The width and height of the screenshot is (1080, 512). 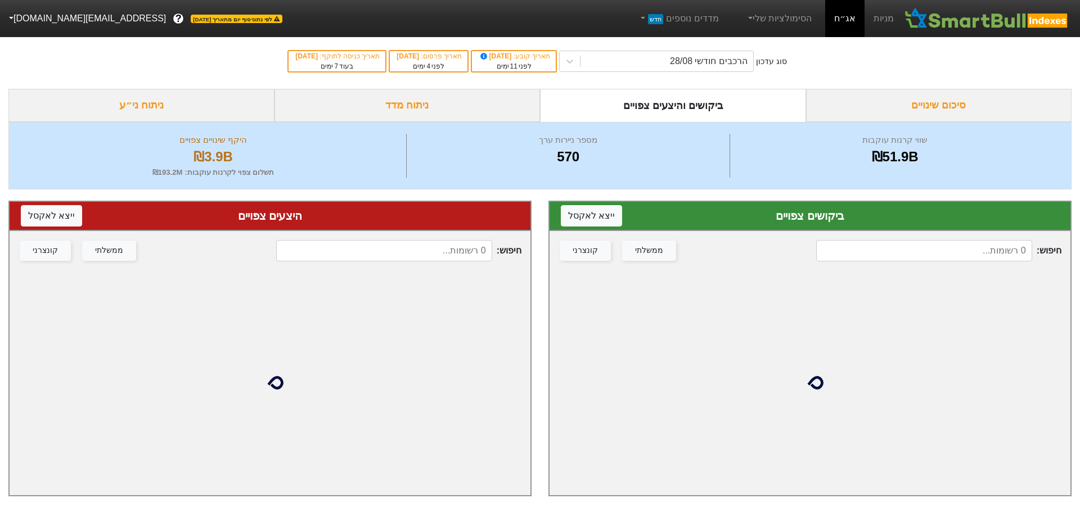 I want to click on div: תאריך כניסה לתוקף :, so click(x=337, y=56).